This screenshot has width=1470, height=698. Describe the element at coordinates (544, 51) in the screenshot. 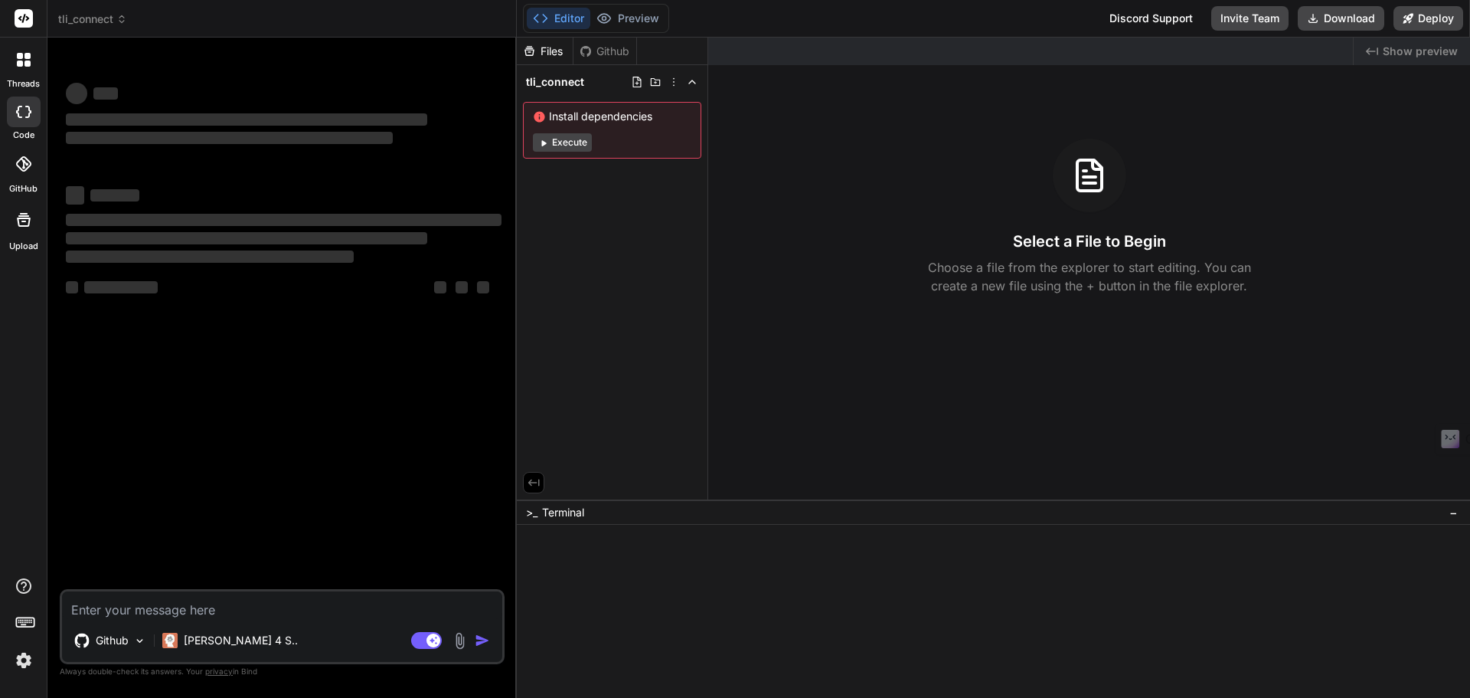

I see `div: Files` at that location.